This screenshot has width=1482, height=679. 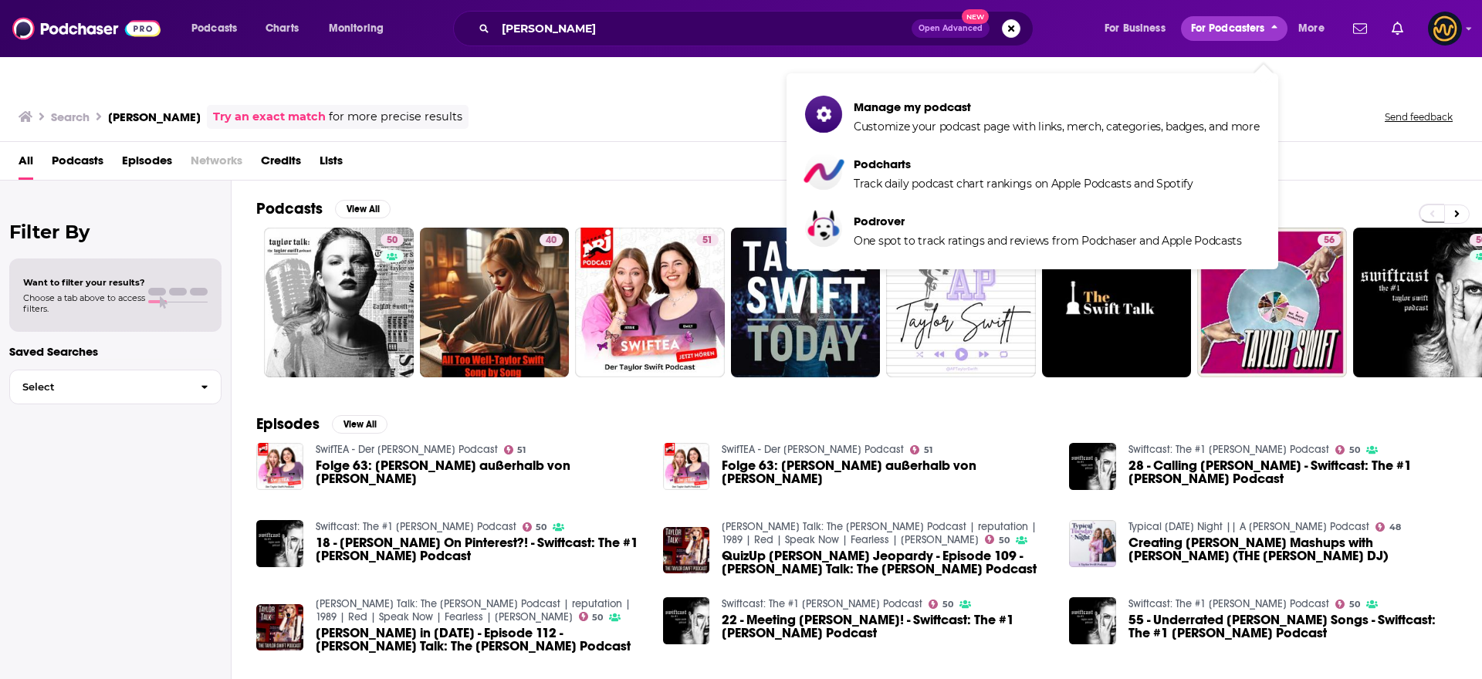 I want to click on img: Podchaser - Follow, Share and Rate Podcasts, so click(x=86, y=29).